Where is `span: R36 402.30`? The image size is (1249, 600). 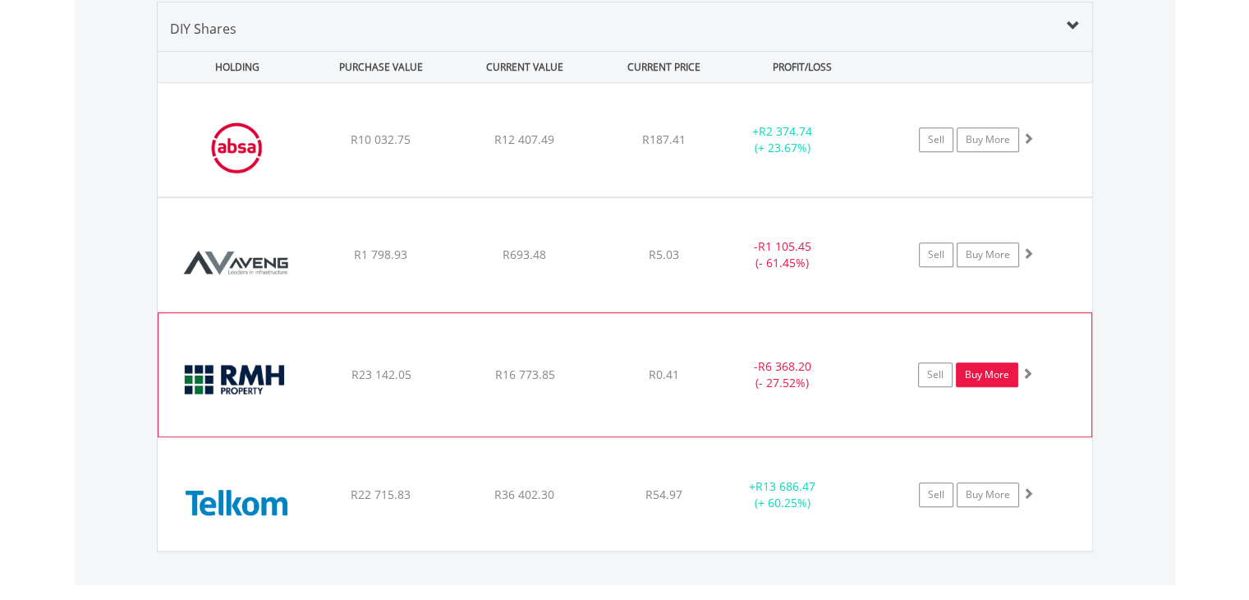
span: R36 402.30 is located at coordinates (524, 494).